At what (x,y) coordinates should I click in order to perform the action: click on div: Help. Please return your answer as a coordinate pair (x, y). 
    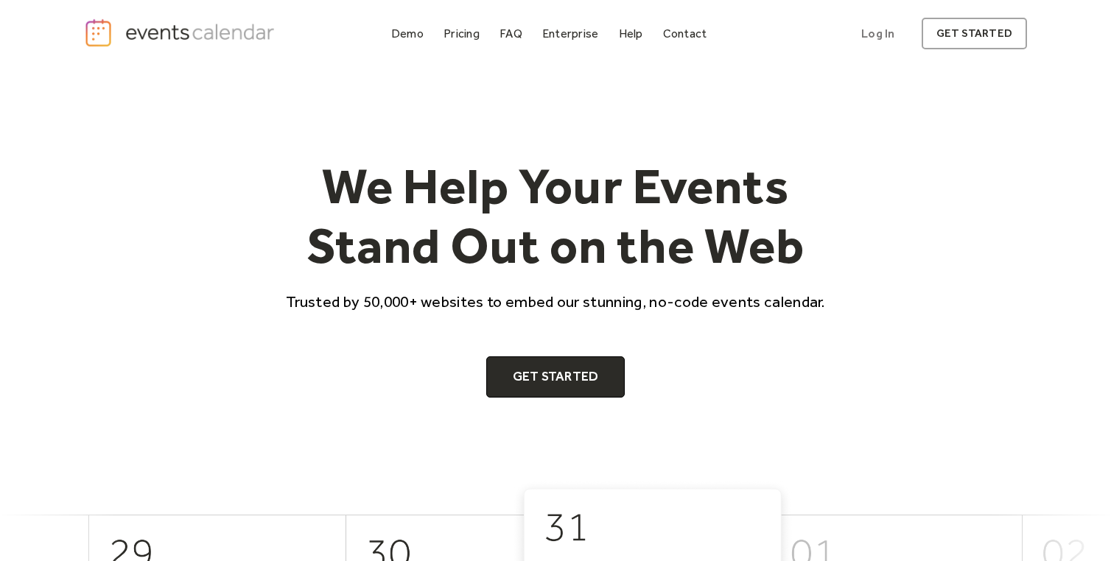
    Looking at the image, I should click on (630, 33).